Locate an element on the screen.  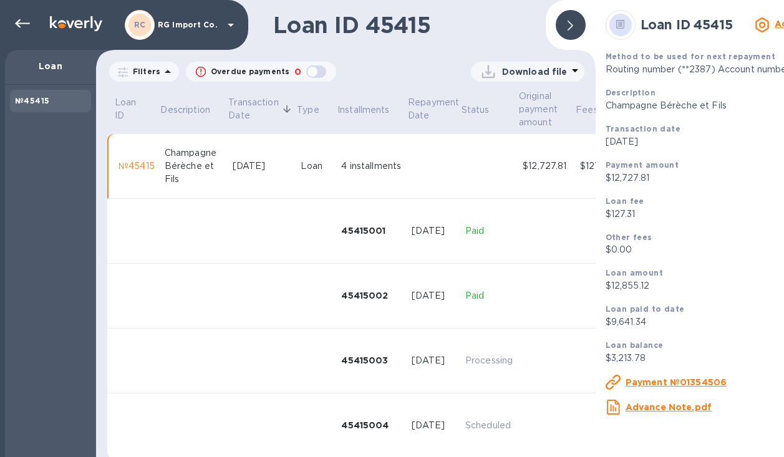
b: Payment amount is located at coordinates (642, 165).